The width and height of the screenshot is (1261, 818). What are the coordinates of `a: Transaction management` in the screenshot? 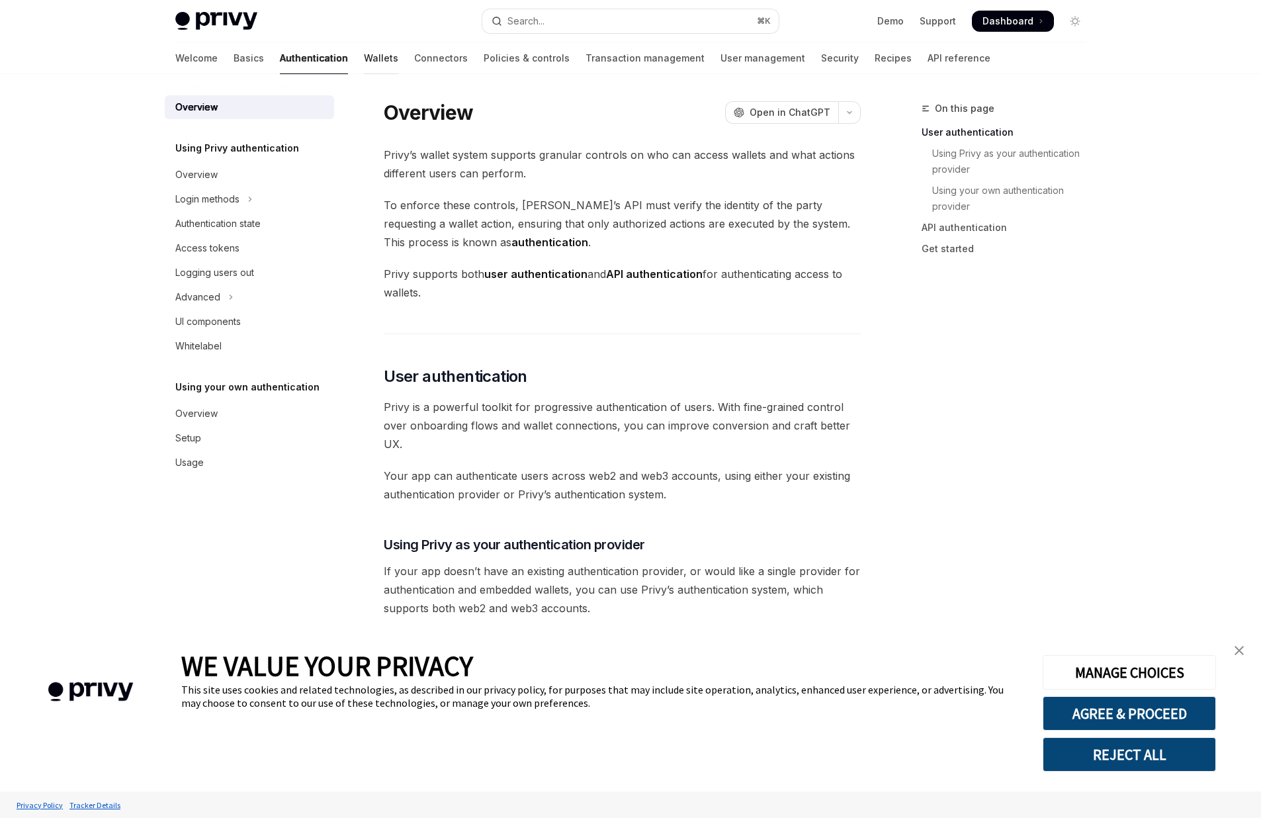 It's located at (645, 58).